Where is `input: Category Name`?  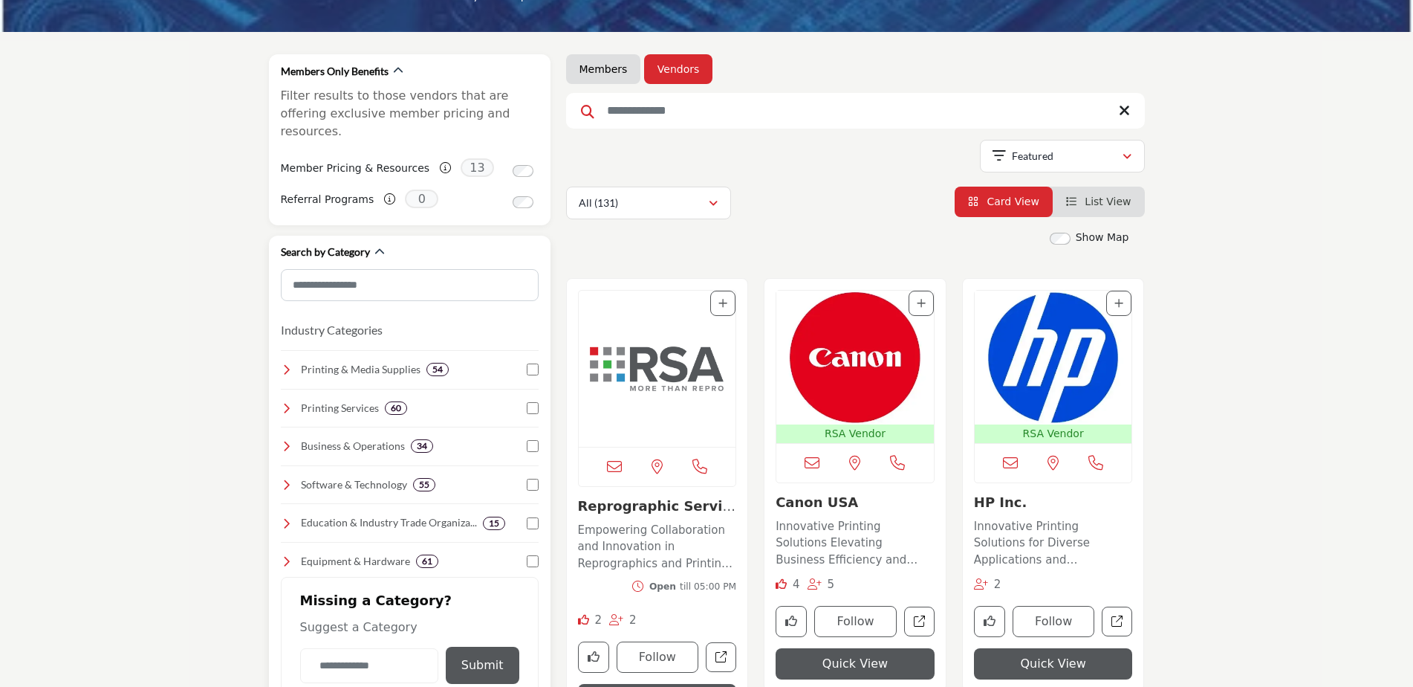
input: Category Name is located at coordinates (369, 665).